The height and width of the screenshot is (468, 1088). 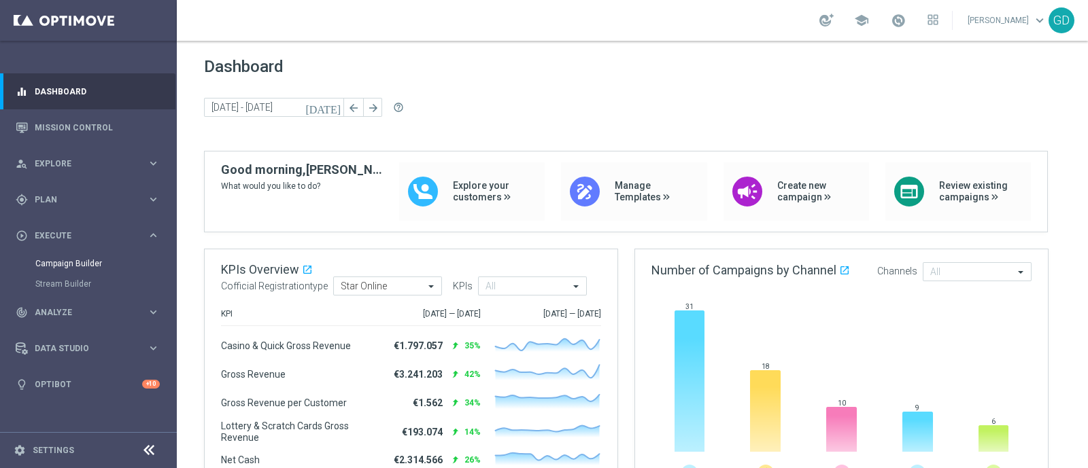 What do you see at coordinates (88, 164) in the screenshot?
I see `div: person_search Explore keyboard_arrow_right` at bounding box center [88, 164].